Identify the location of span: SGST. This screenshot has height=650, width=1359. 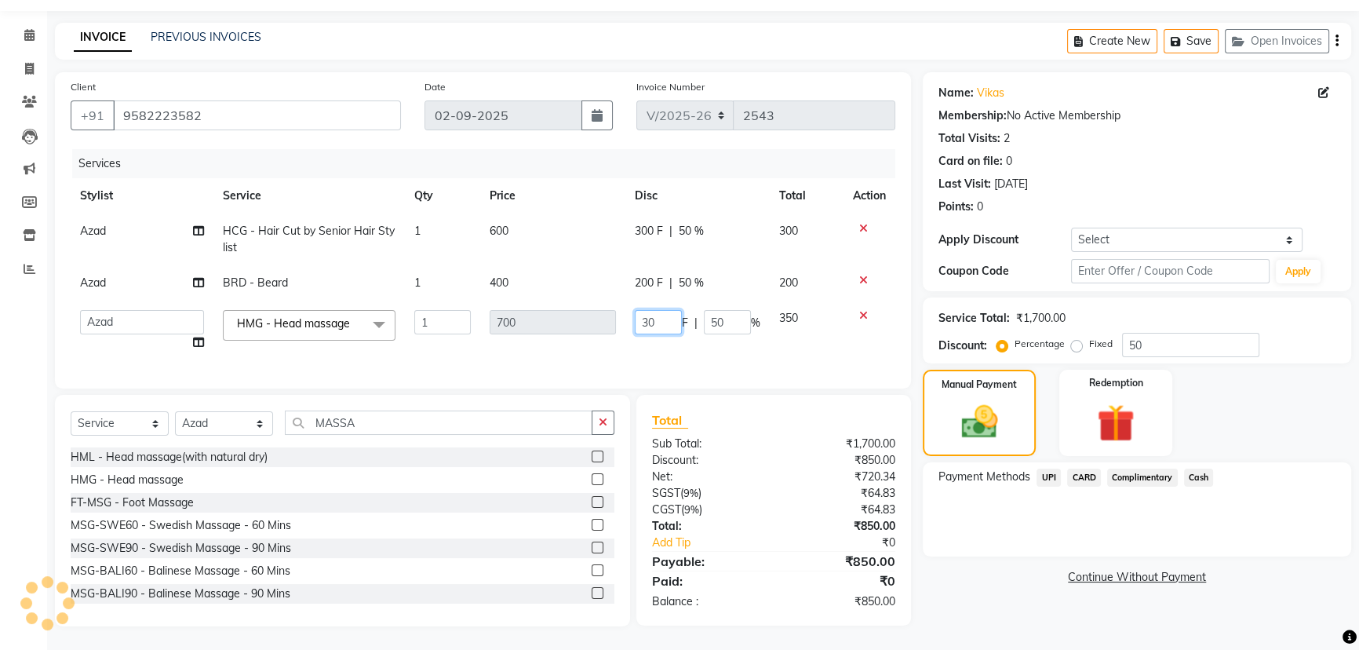
(666, 493).